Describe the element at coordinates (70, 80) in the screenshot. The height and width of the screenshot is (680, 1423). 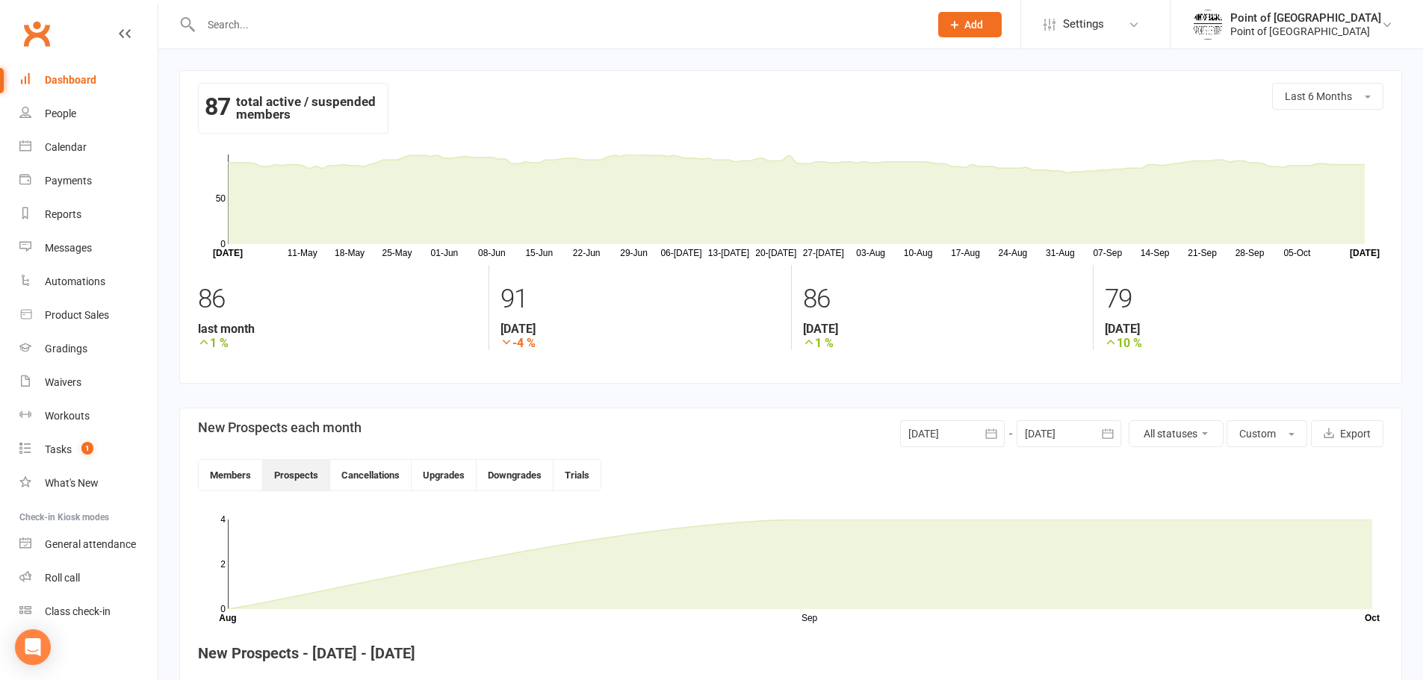
I see `div: Dashboard` at that location.